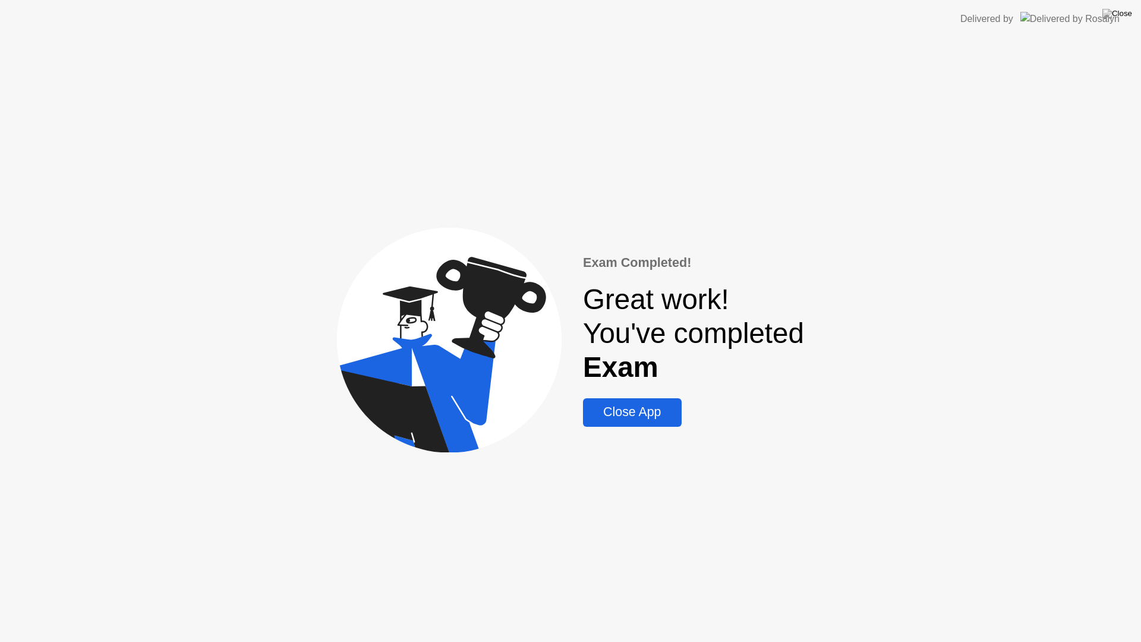  What do you see at coordinates (1117, 14) in the screenshot?
I see `img: Close` at bounding box center [1117, 14].